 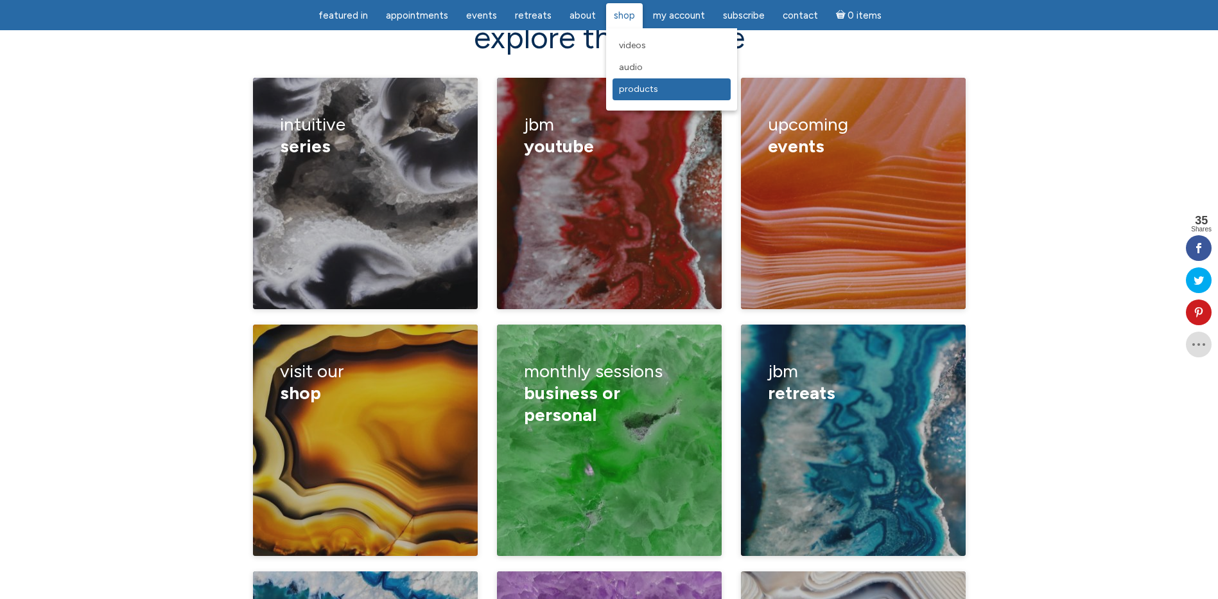 What do you see at coordinates (572, 403) in the screenshot?
I see `span: business or personal` at bounding box center [572, 403].